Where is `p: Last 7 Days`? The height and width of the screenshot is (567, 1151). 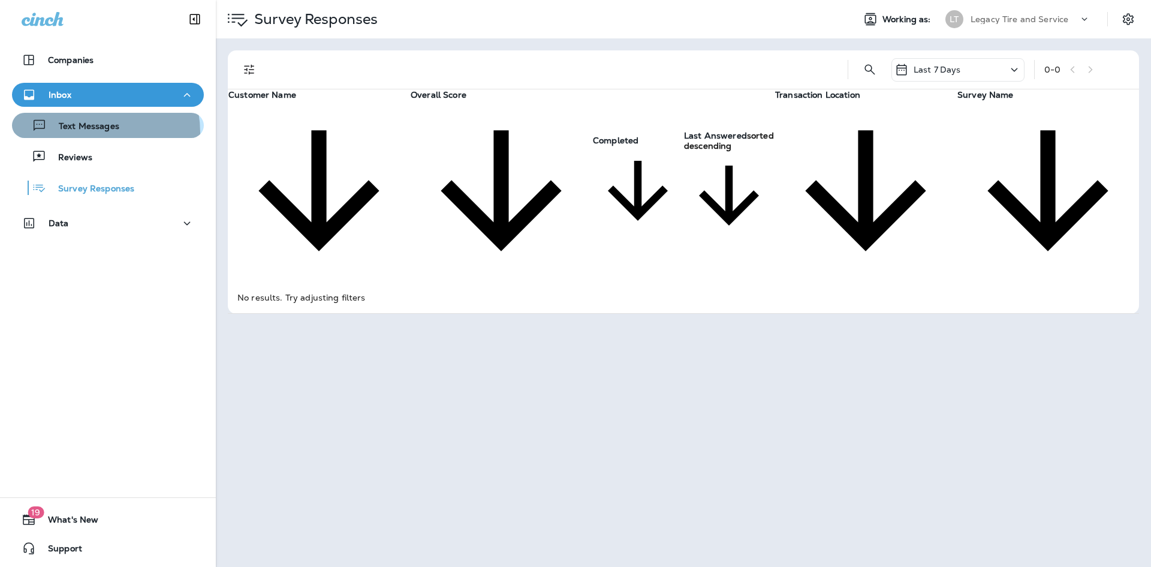 p: Last 7 Days is located at coordinates (937, 70).